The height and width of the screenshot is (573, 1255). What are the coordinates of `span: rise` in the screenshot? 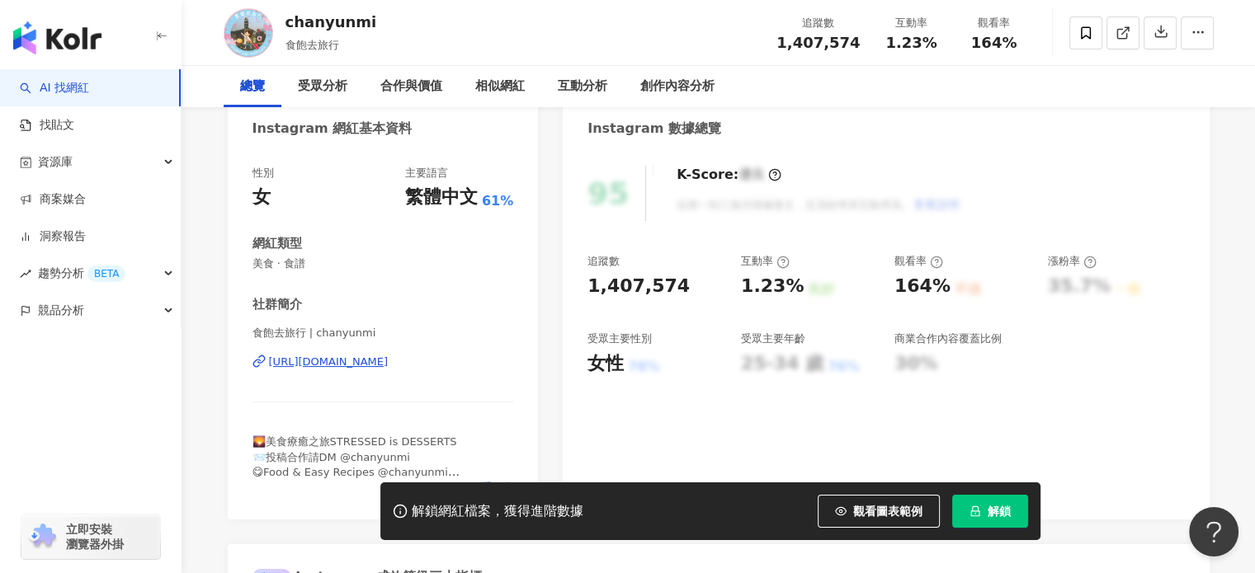 It's located at (26, 274).